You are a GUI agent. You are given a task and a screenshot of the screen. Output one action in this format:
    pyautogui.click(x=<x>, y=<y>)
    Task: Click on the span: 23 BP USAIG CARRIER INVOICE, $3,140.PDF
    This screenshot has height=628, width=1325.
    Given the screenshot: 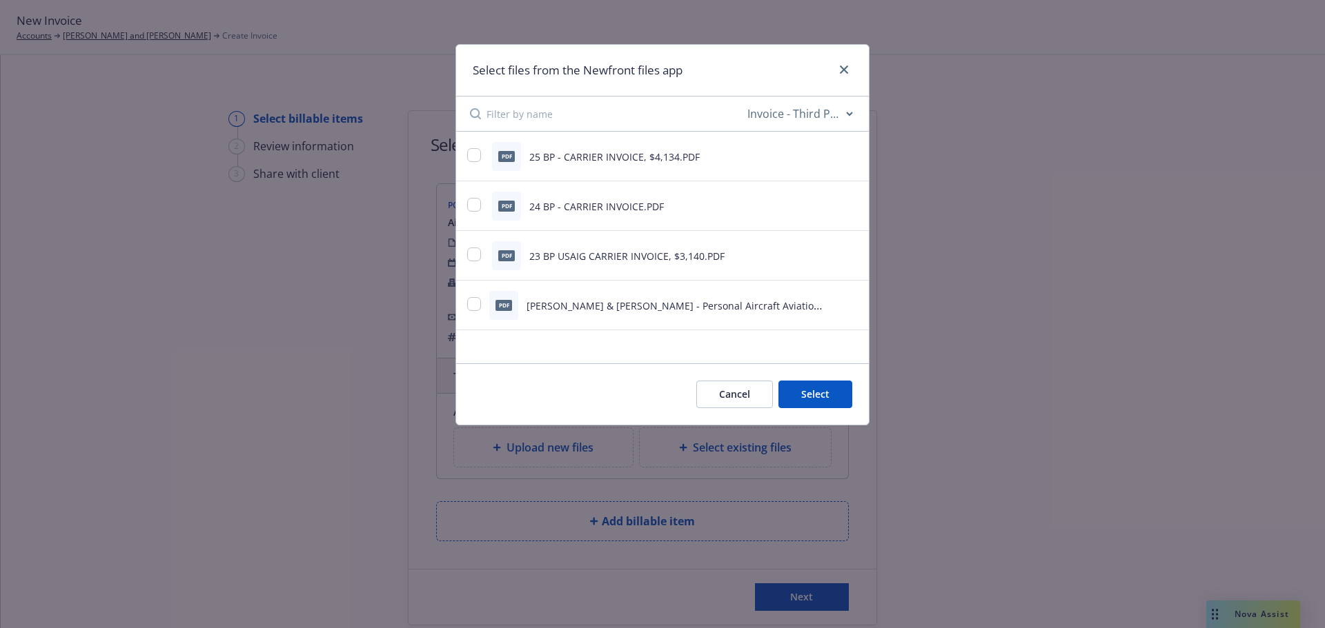 What is the action you would take?
    pyautogui.click(x=626, y=256)
    